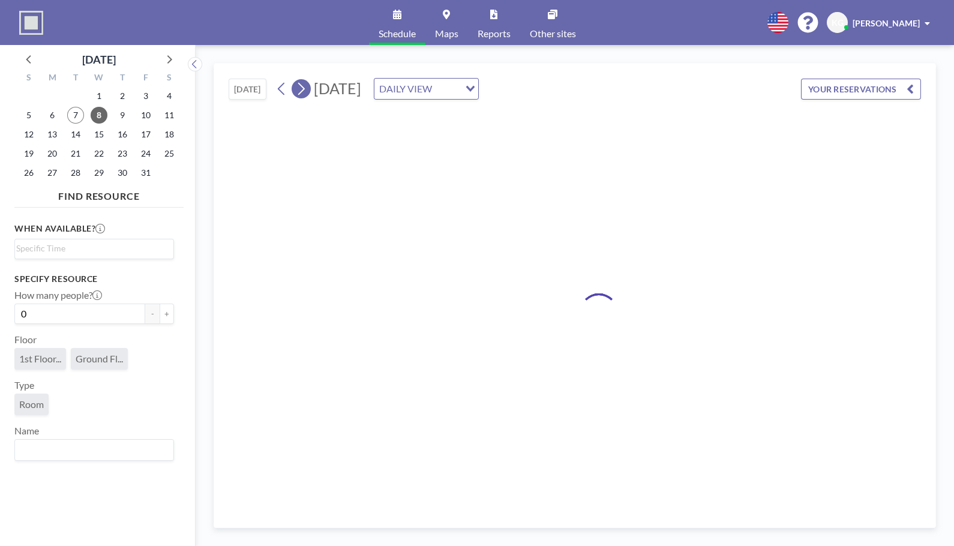 This screenshot has height=546, width=954. What do you see at coordinates (552, 34) in the screenshot?
I see `span: Other sites` at bounding box center [552, 34].